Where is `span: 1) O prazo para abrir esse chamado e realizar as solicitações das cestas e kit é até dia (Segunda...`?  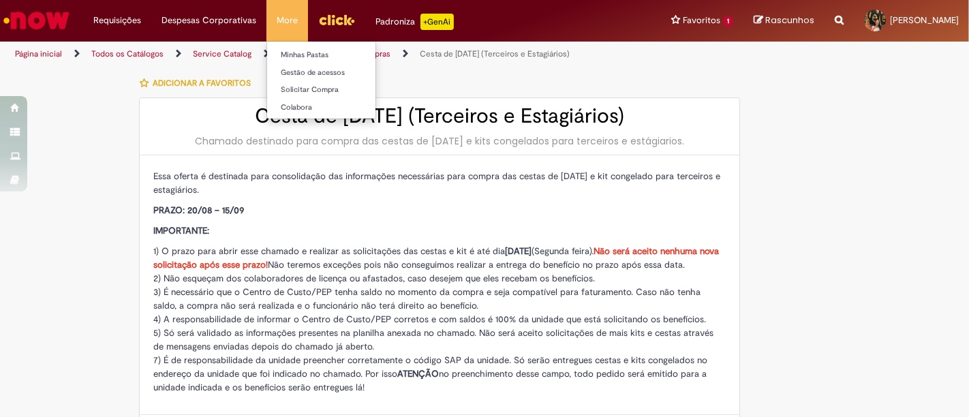
span: 1) O prazo para abrir esse chamado e realizar as solicitações das cestas e kit é até dia (Segunda... is located at coordinates (436, 257).